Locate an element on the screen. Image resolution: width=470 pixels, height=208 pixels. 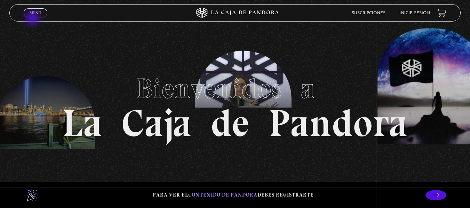
span: Menu is located at coordinates (35, 13).